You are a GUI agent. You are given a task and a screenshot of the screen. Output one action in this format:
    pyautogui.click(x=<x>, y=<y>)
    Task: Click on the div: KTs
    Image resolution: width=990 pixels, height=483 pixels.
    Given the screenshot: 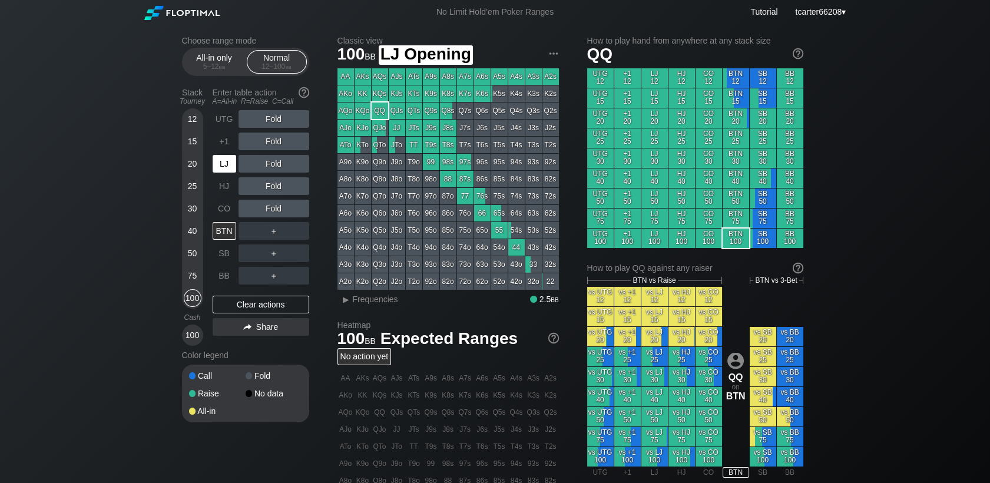 What is the action you would take?
    pyautogui.click(x=414, y=94)
    